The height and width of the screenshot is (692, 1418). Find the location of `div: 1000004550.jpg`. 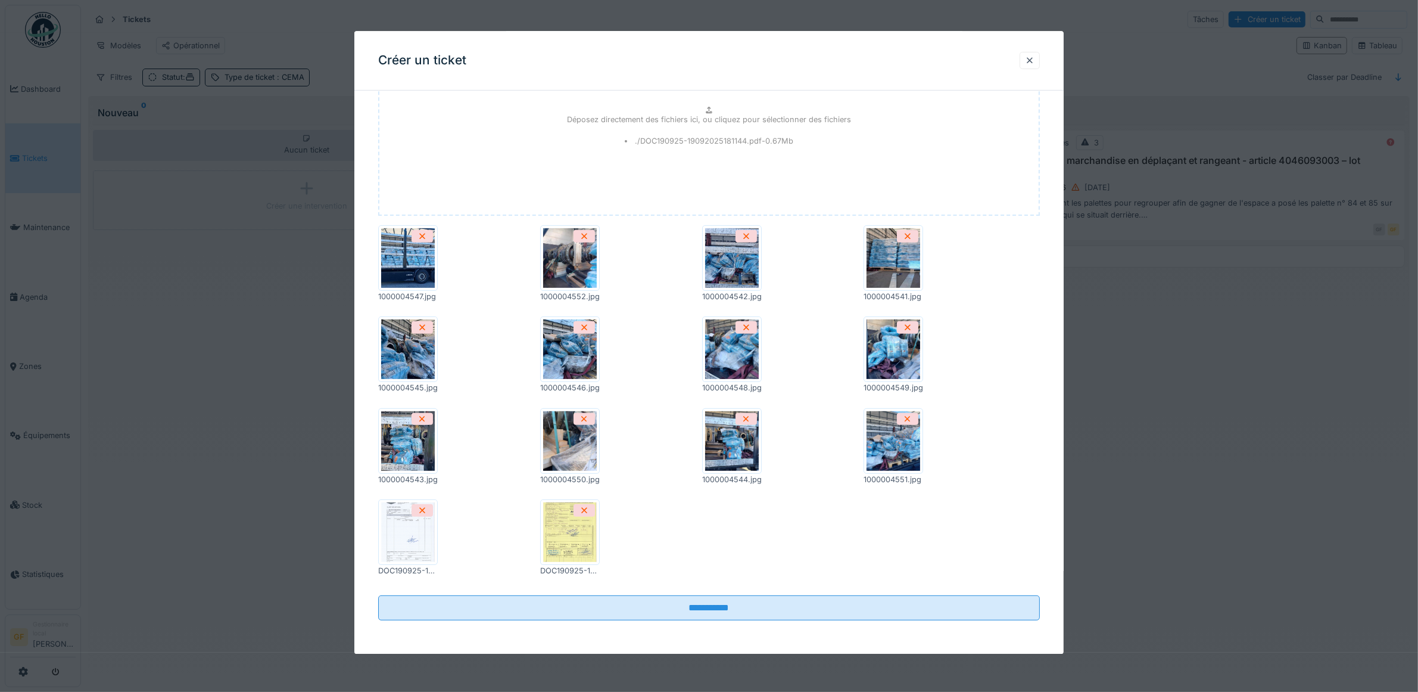

div: 1000004550.jpg is located at coordinates (570, 479).